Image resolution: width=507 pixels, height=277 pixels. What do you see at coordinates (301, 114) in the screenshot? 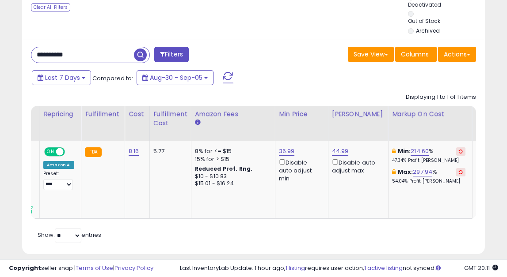
I see `div: Min Price` at bounding box center [301, 114].